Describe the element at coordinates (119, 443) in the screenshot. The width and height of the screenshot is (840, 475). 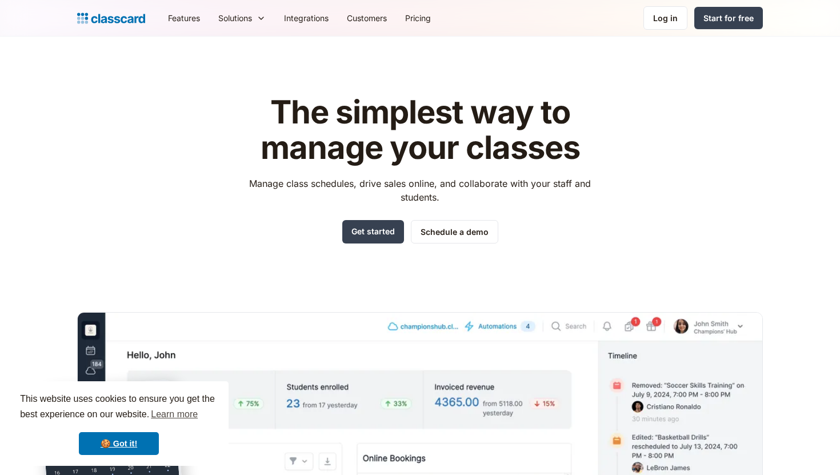
I see `a: dismiss cookie message` at that location.